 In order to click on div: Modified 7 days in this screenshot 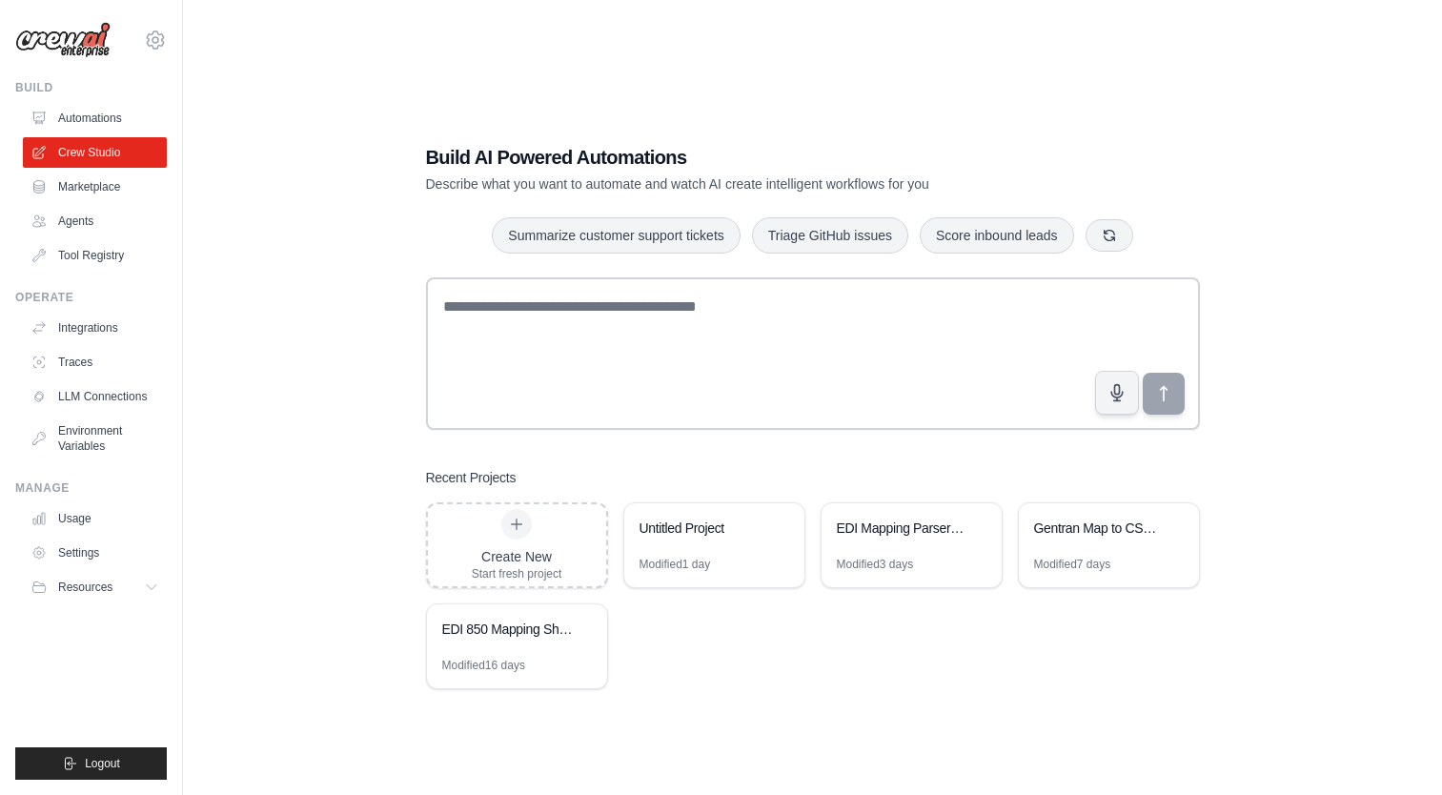, I will do `click(1073, 564)`.